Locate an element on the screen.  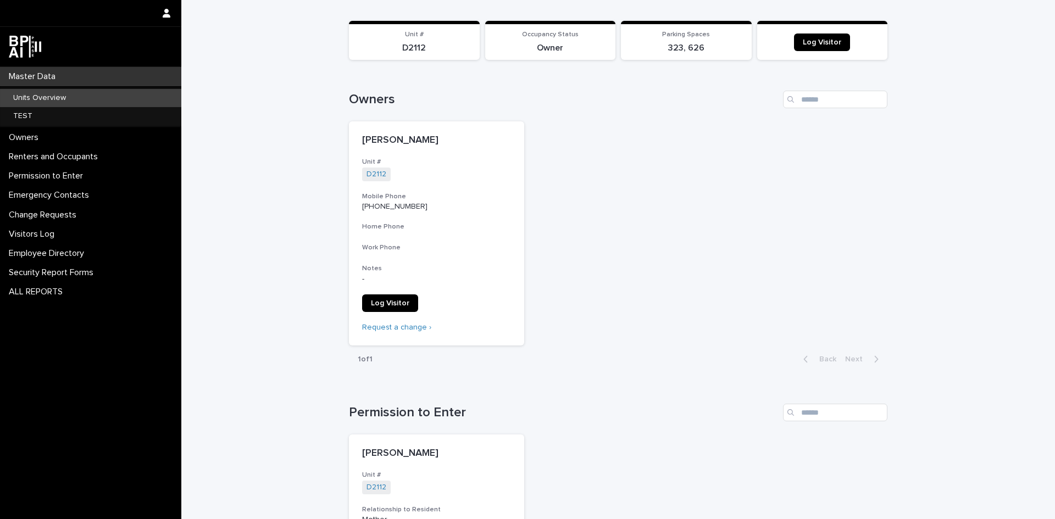
h3: Mobile Phone is located at coordinates (436, 197).